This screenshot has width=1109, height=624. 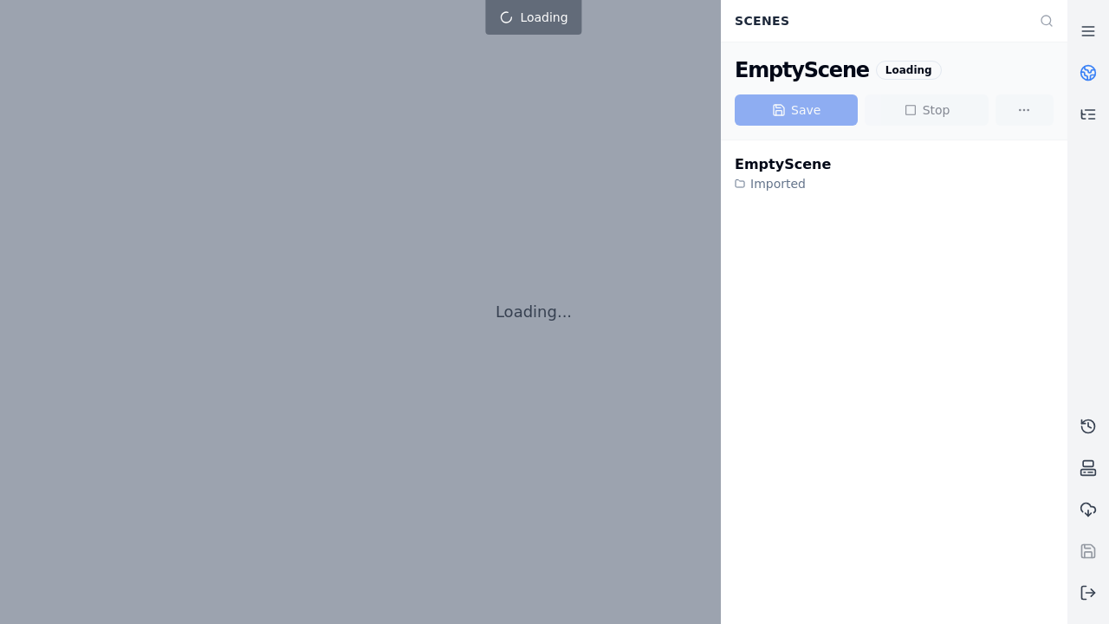 I want to click on span: Loading, so click(x=543, y=17).